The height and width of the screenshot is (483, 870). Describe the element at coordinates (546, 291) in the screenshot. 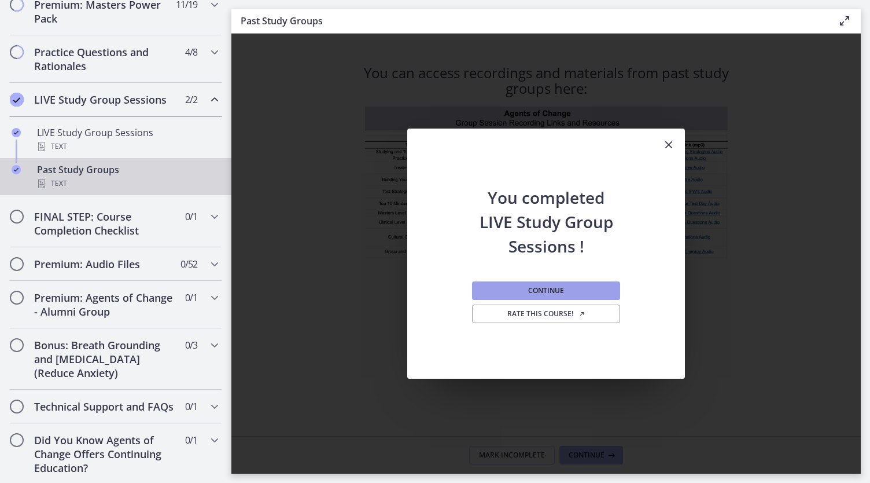

I see `span: Continue` at that location.